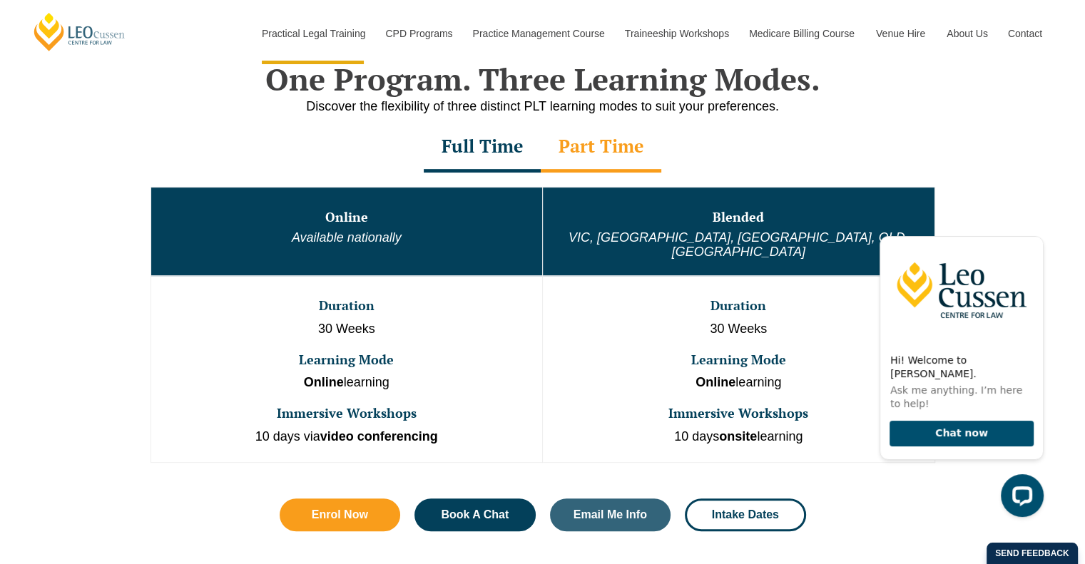 Image resolution: width=1085 pixels, height=564 pixels. What do you see at coordinates (543, 106) in the screenshot?
I see `p: Discover the flexibility of three distinct PLT learning modes to suit your preferences.` at bounding box center [543, 106].